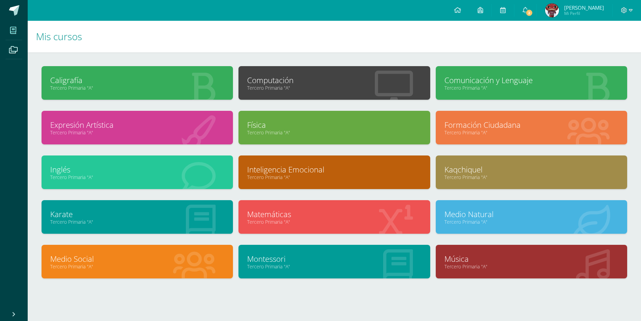 Image resolution: width=641 pixels, height=321 pixels. Describe the element at coordinates (137, 214) in the screenshot. I see `a: Karate` at that location.